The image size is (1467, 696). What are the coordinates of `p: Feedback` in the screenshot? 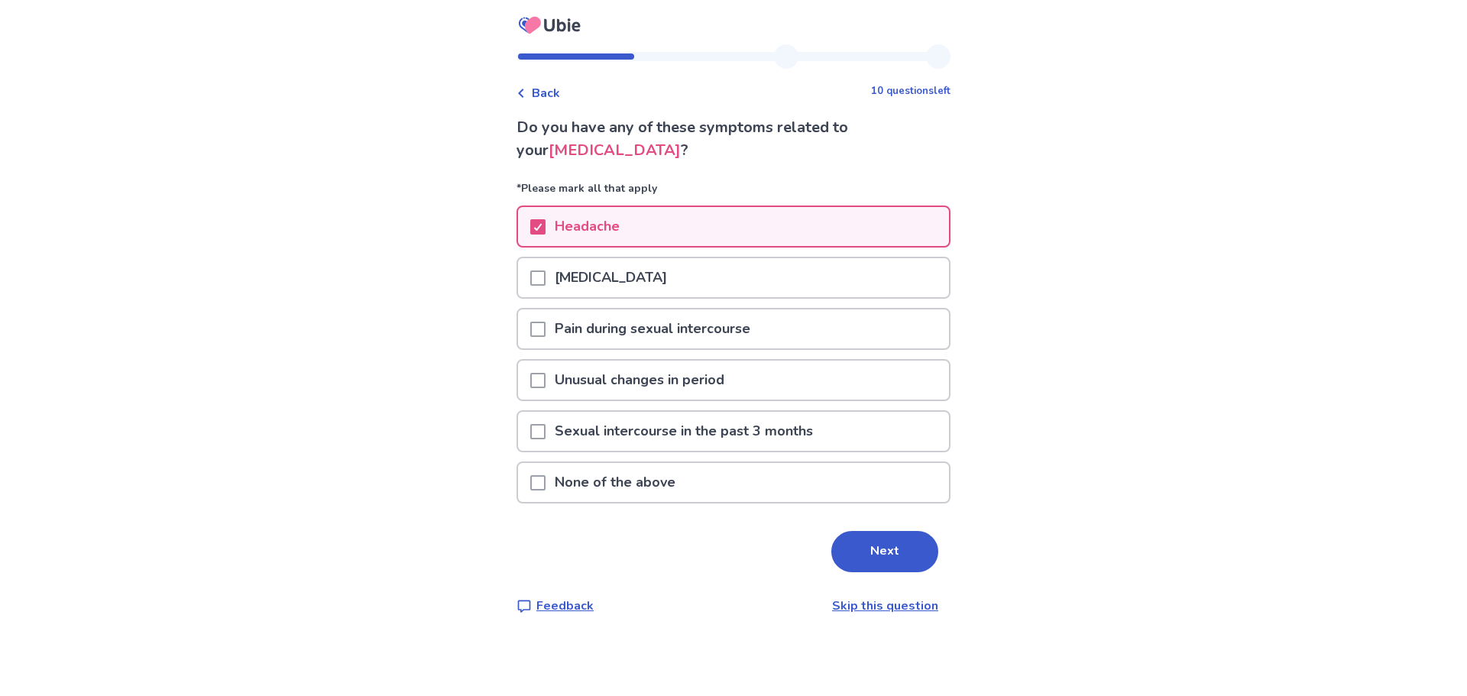 It's located at (565, 606).